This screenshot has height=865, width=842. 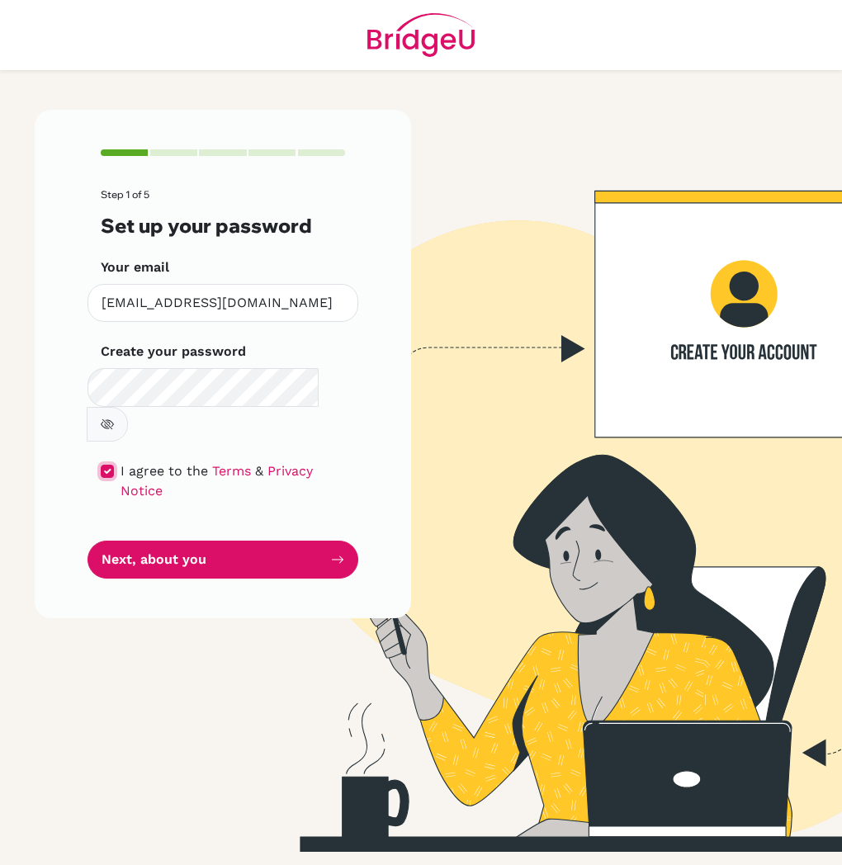 What do you see at coordinates (223, 303) in the screenshot?
I see `input: Insert your email*` at bounding box center [223, 303].